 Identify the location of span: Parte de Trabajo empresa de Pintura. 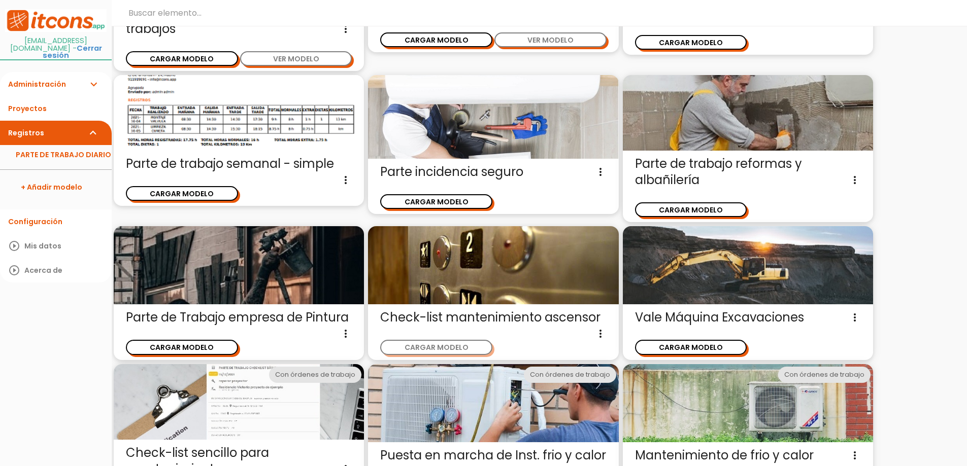
(238, 318).